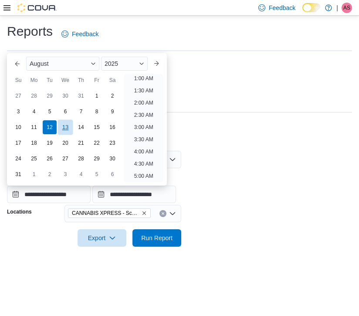  What do you see at coordinates (109, 213) in the screenshot?
I see `span: CANNABIS XPRESS - Scarborough (Steeles Avenue)` at bounding box center [109, 213].